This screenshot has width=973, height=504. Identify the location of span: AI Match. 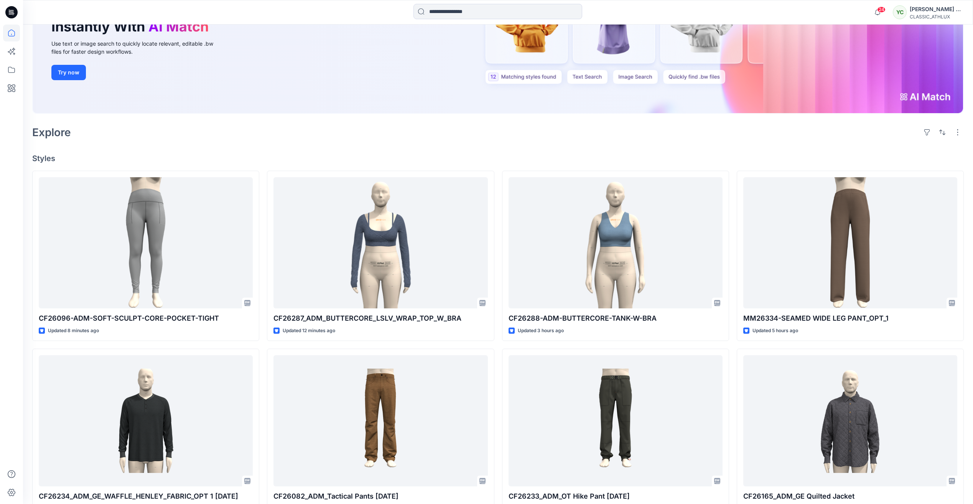
(178, 26).